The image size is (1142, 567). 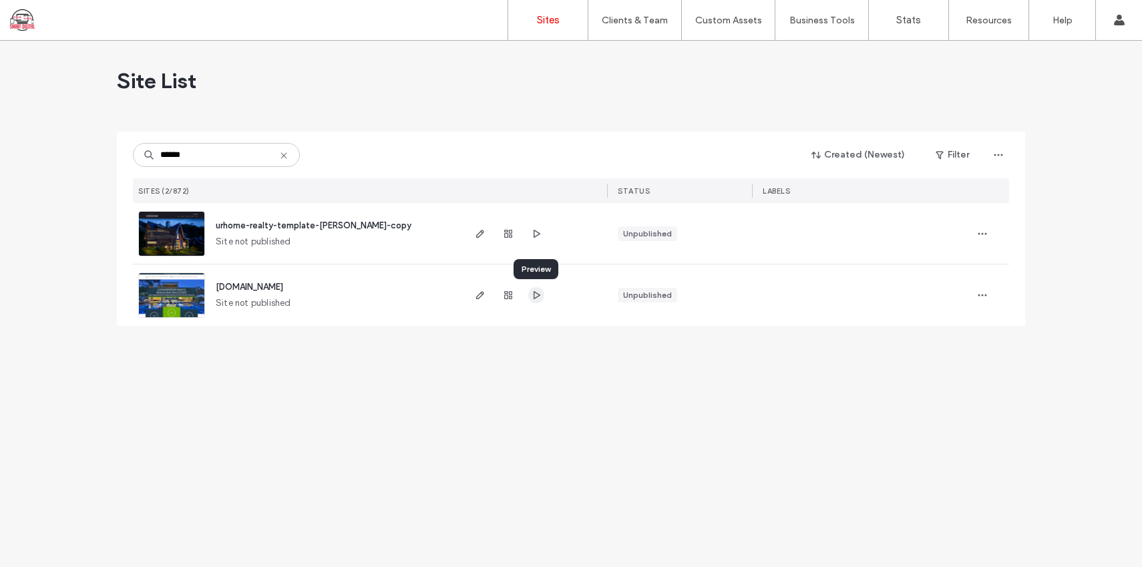 What do you see at coordinates (634, 20) in the screenshot?
I see `label: Clients & Team` at bounding box center [634, 20].